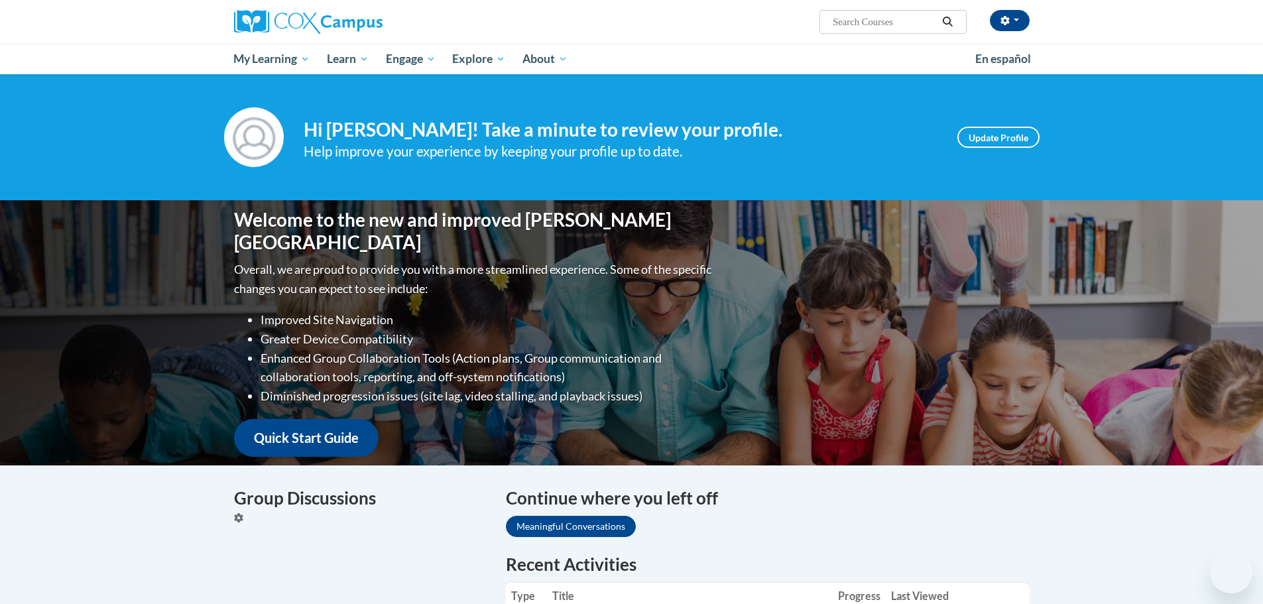 This screenshot has width=1263, height=604. Describe the element at coordinates (1003, 58) in the screenshot. I see `span: En español` at that location.